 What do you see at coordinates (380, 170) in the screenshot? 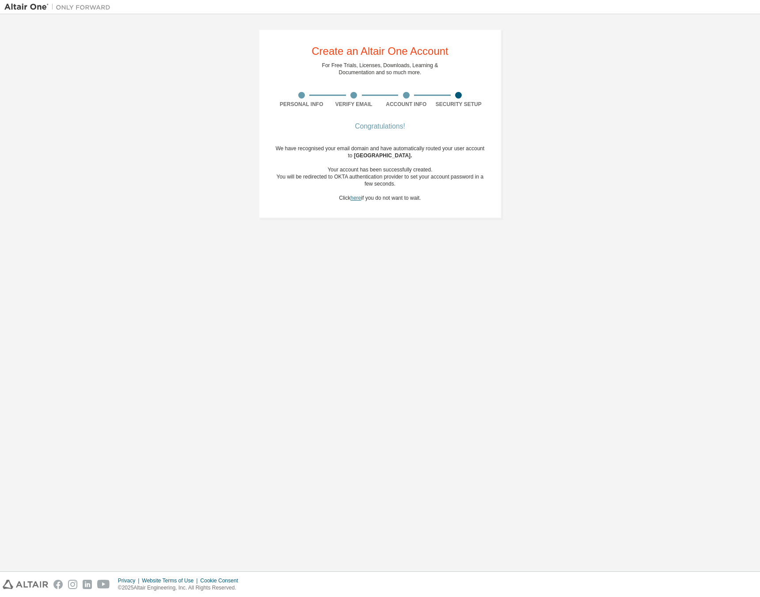
I see `div: Your account has been successfully created.` at bounding box center [380, 170].